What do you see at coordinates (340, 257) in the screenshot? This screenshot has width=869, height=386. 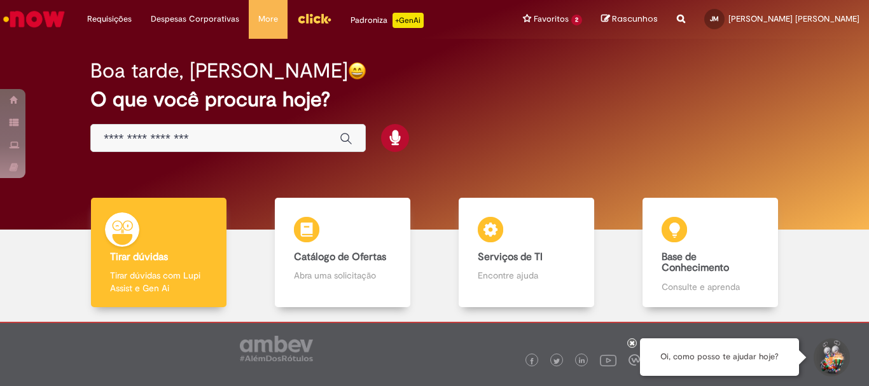 I see `b: Catálogo de Ofertas` at bounding box center [340, 257].